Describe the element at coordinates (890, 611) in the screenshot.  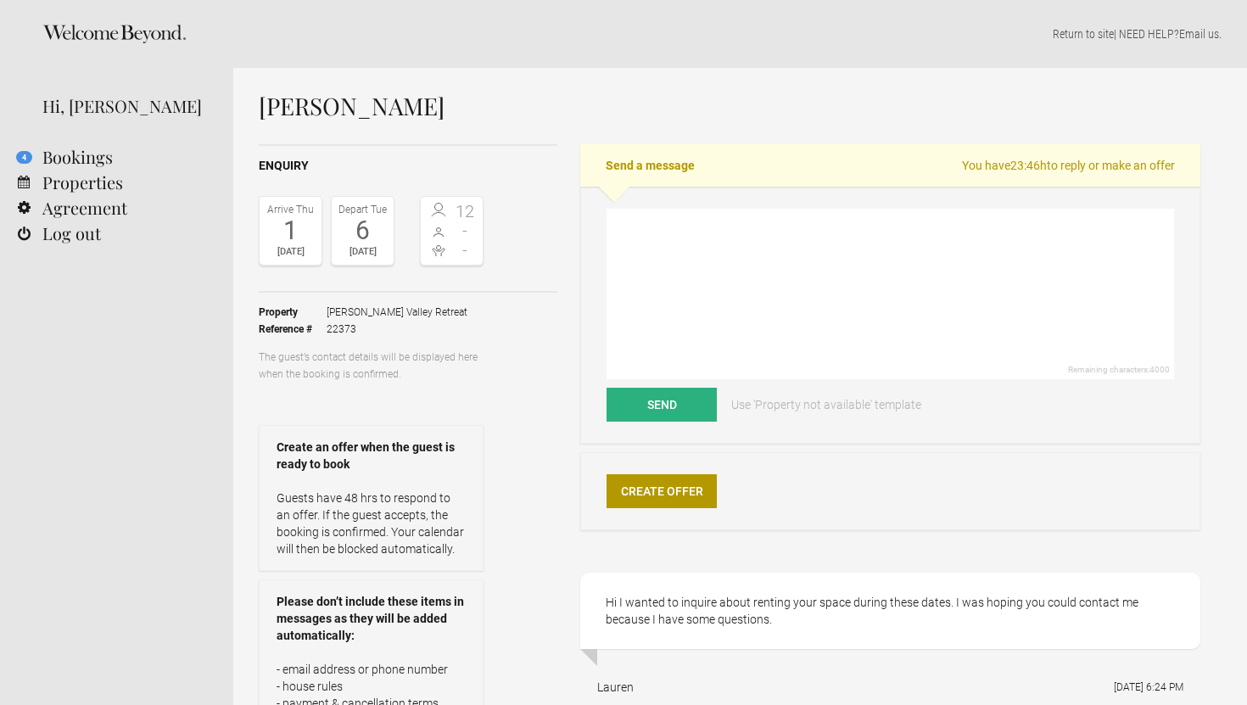
I see `div: Hi I wanted to inquire about renting your space during these dates. I was hoping you could contac...` at that location.